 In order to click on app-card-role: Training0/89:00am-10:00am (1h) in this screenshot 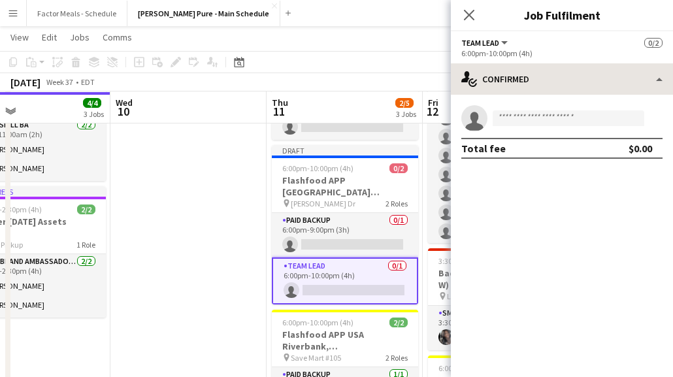, I will do `click(501, 156)`.